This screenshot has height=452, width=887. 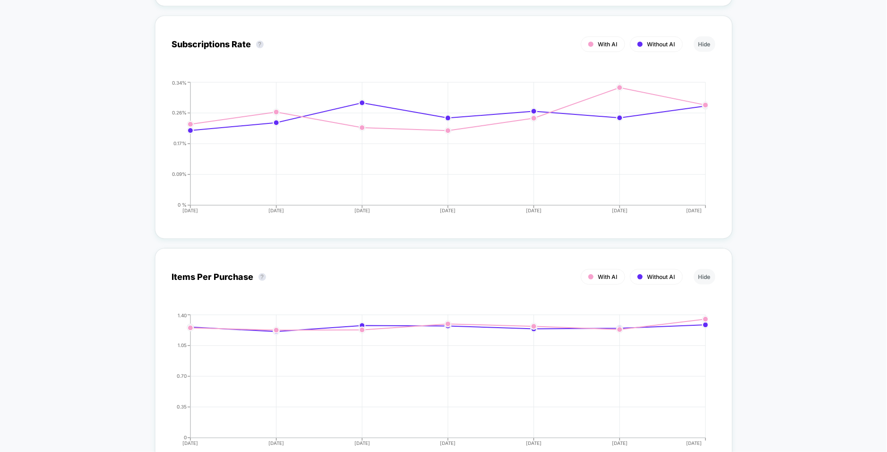 I want to click on tspan: 0.09%, so click(x=179, y=174).